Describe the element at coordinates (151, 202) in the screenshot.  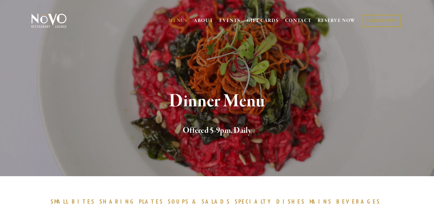
I see `span: PLATES` at that location.